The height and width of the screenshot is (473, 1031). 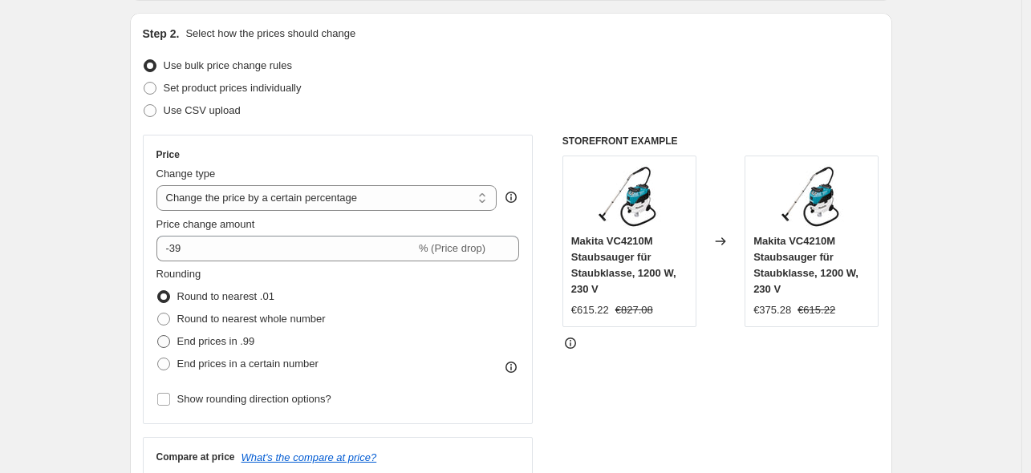 What do you see at coordinates (202, 110) in the screenshot?
I see `span: Use CSV upload` at bounding box center [202, 110].